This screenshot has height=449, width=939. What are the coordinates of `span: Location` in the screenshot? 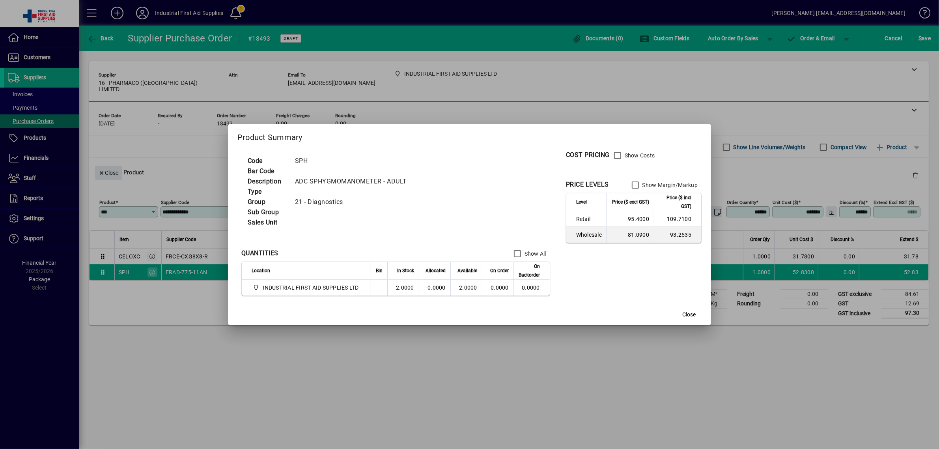 It's located at (261, 271).